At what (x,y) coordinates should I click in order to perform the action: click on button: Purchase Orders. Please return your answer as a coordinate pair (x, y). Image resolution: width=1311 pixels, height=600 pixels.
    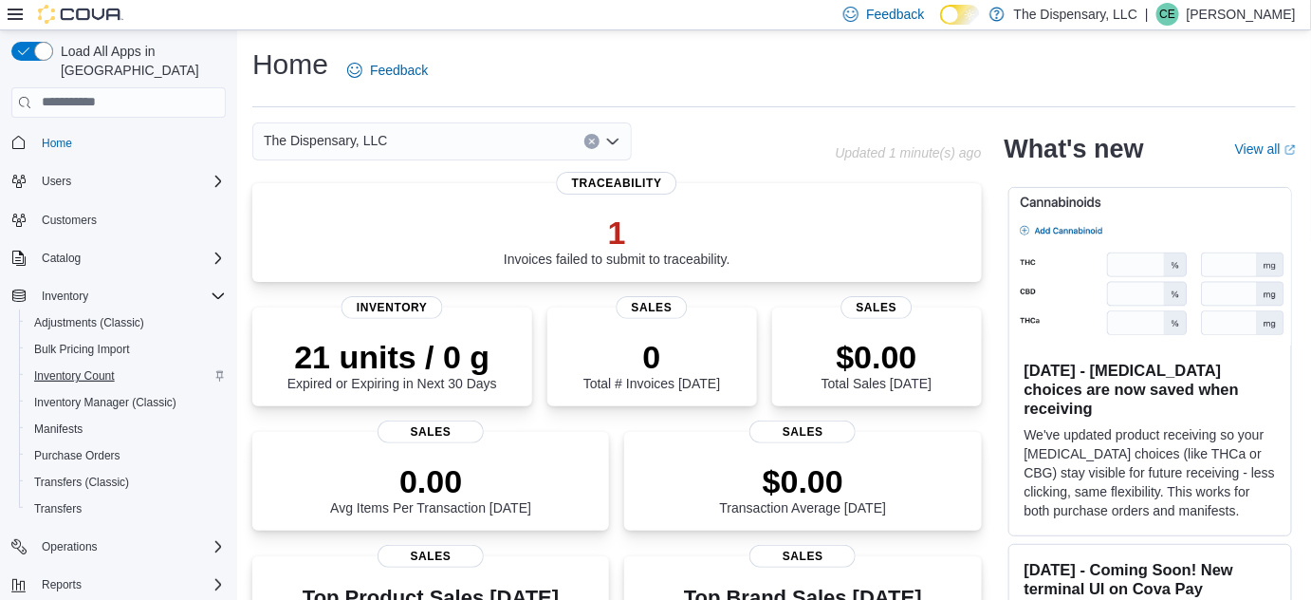
    Looking at the image, I should click on (126, 455).